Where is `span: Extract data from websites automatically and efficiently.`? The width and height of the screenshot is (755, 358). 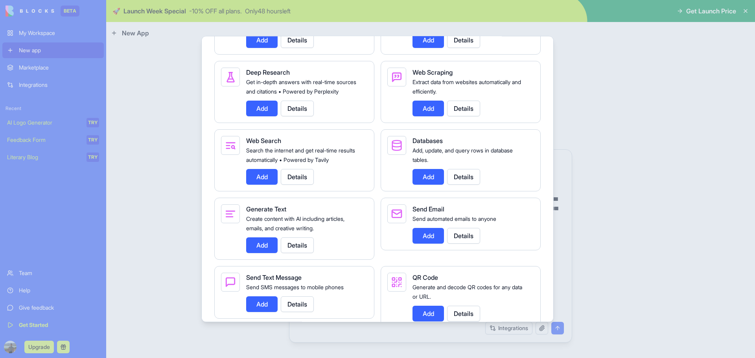
span: Extract data from websites automatically and efficiently. is located at coordinates (467, 86).